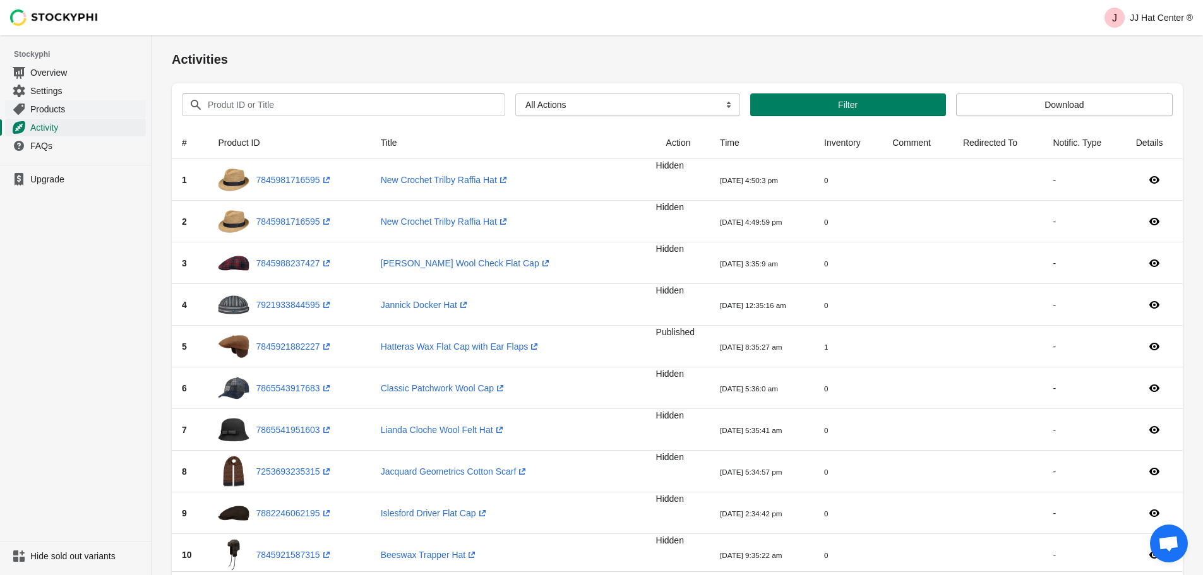  I want to click on th: Inventory, so click(848, 143).